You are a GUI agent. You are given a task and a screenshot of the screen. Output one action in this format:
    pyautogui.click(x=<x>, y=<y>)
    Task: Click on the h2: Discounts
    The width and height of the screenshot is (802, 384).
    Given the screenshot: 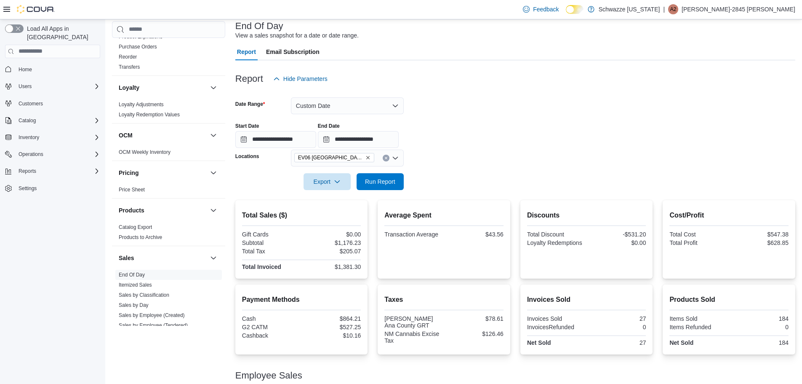 What is the action you would take?
    pyautogui.click(x=587, y=215)
    